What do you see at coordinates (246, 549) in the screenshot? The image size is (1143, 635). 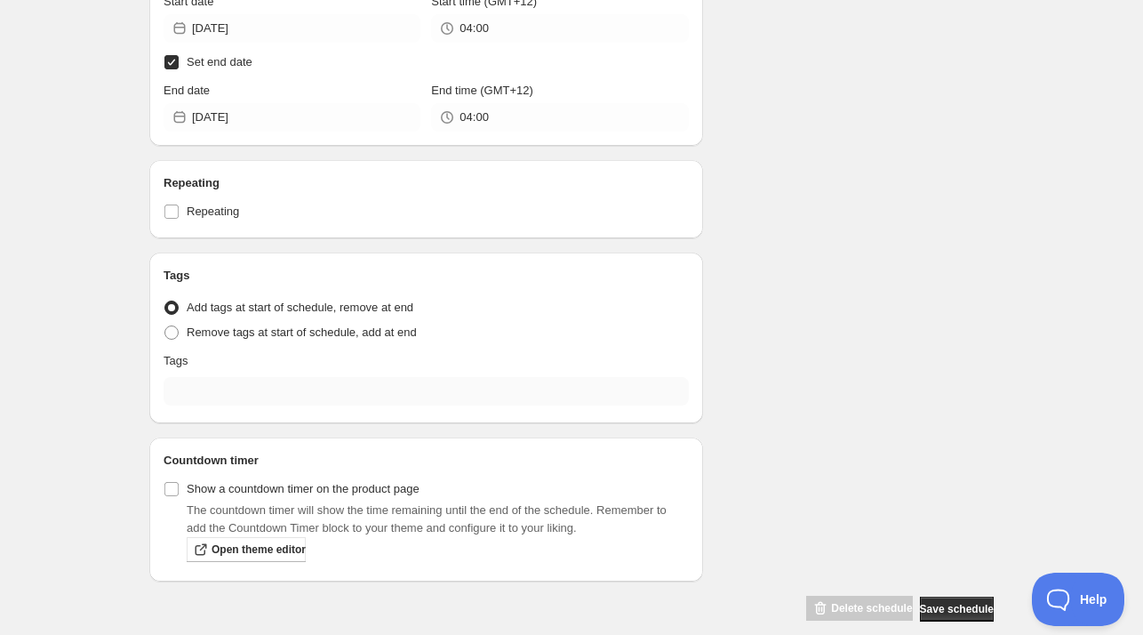 I see `a: Open theme editor` at bounding box center [246, 549].